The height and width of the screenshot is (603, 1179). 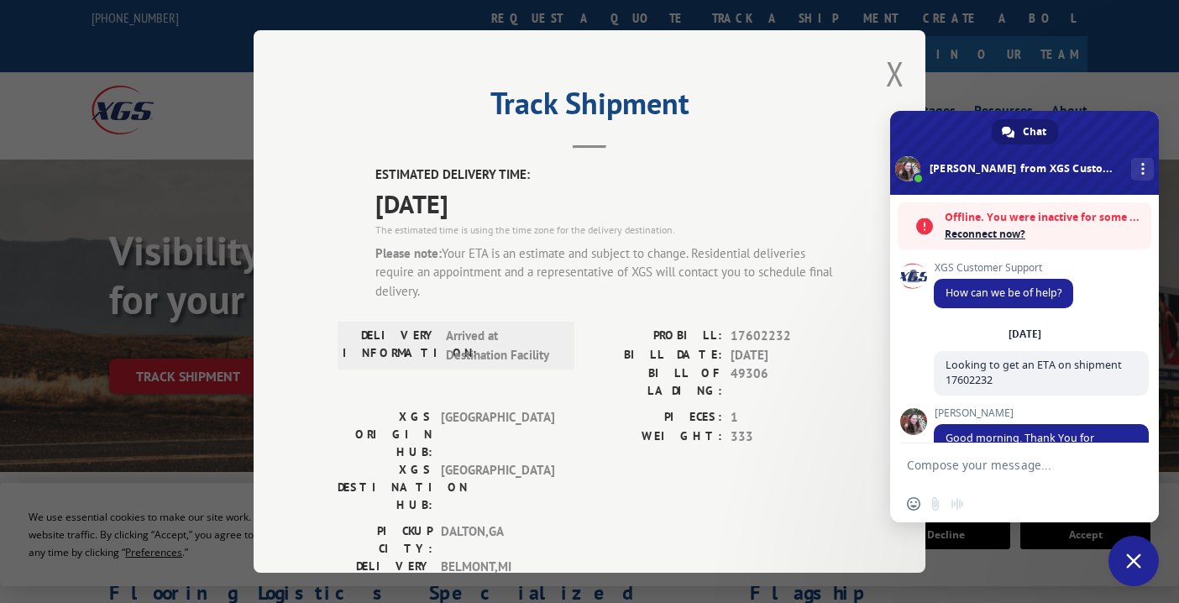 I want to click on span: Good morning. Thank You for contacting Xpress Global Systems. Just a moment while I look this up ..., so click(x=1041, y=453).